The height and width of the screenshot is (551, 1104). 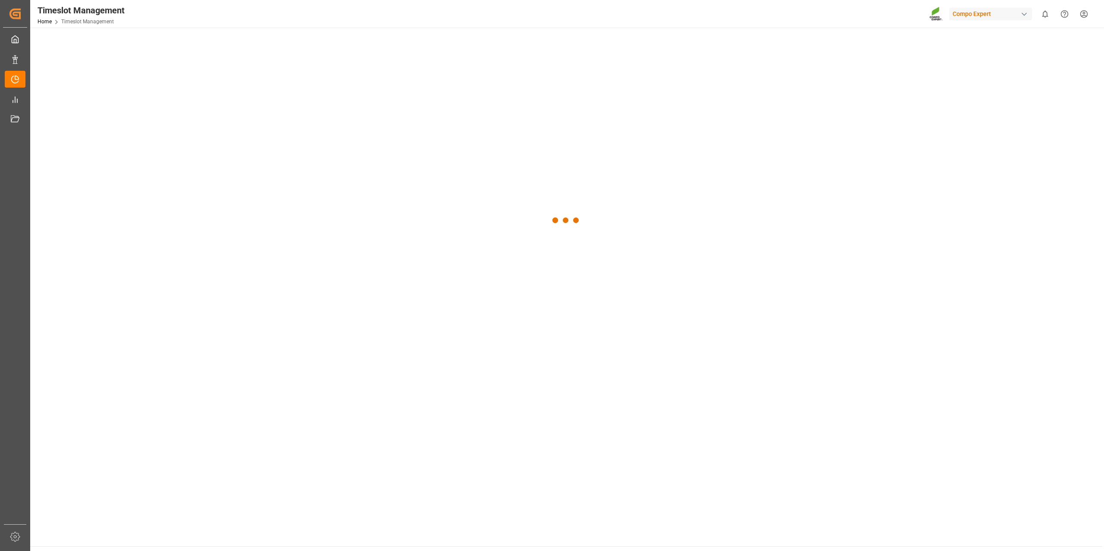 What do you see at coordinates (44, 22) in the screenshot?
I see `a: Home` at bounding box center [44, 22].